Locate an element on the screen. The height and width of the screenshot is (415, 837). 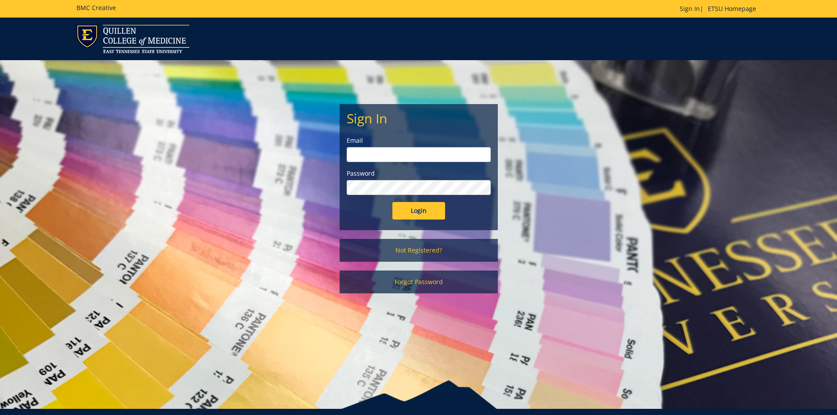
label: Email is located at coordinates (418, 141).